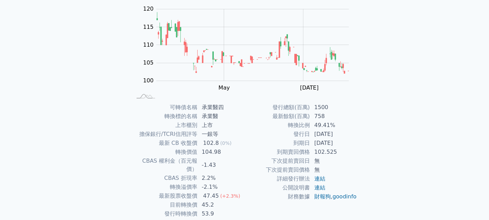  I want to click on td: 目前轉換價, so click(165, 205).